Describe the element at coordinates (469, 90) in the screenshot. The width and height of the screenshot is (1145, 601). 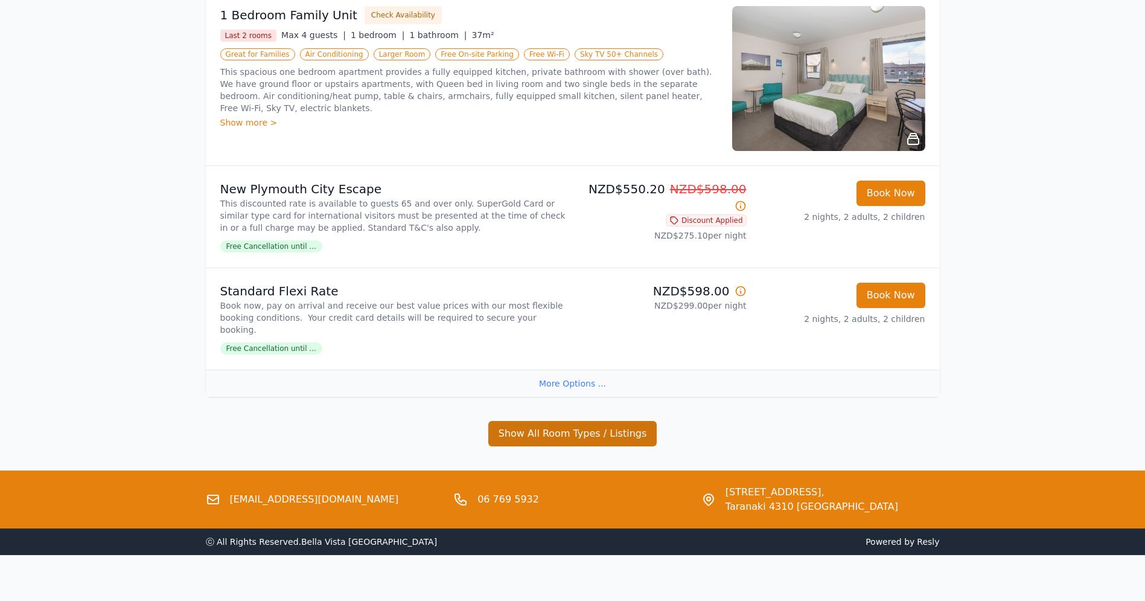
I see `p: This spacious one bedroom apartment provides a fully equipped kitchen, private bathroom with show...` at that location.